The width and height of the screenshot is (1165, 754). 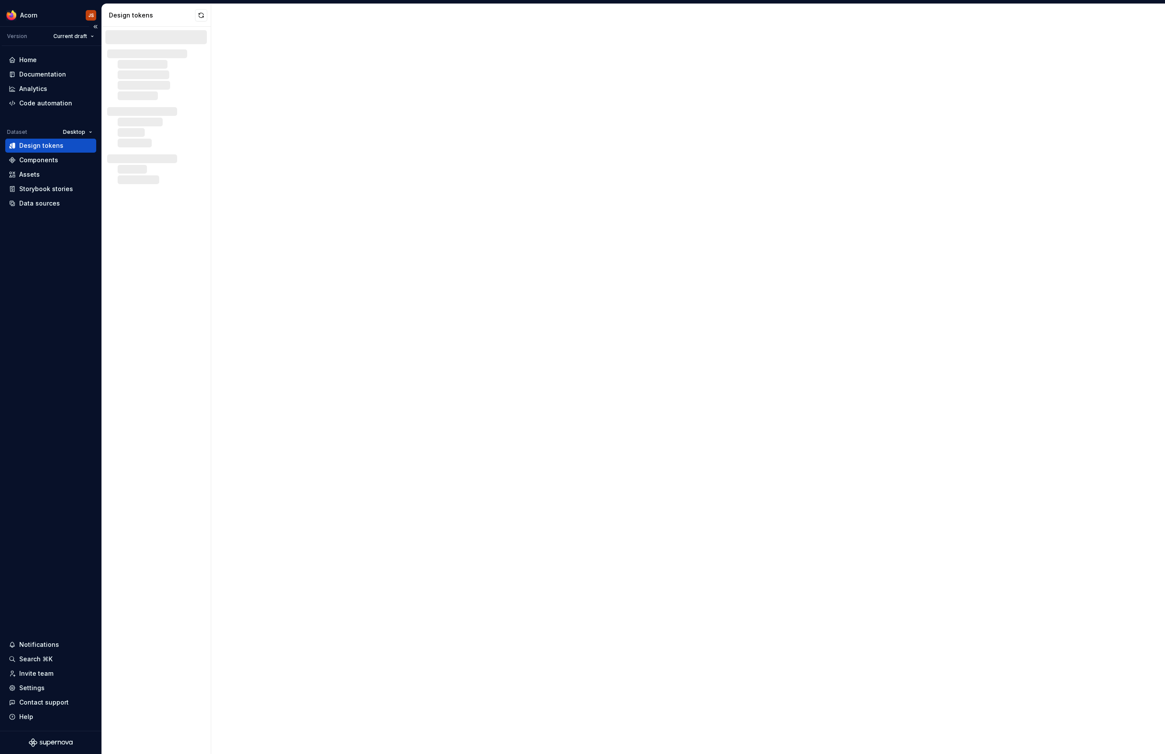 I want to click on div: JS, so click(x=91, y=15).